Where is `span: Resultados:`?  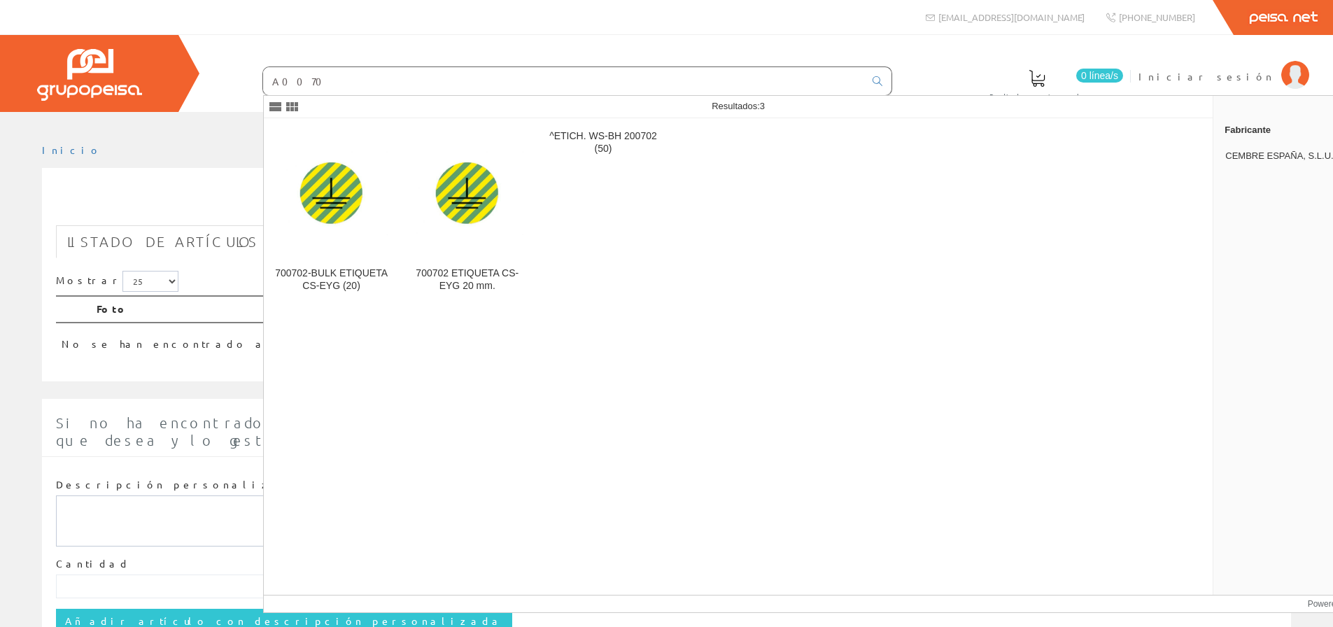 span: Resultados: is located at coordinates (738, 106).